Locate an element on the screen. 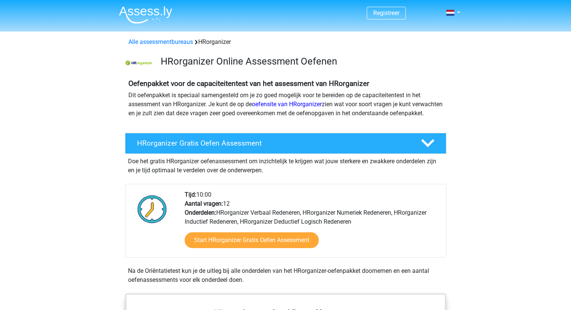 Image resolution: width=571 pixels, height=310 pixels. b: Onderdelen: is located at coordinates (200, 213).